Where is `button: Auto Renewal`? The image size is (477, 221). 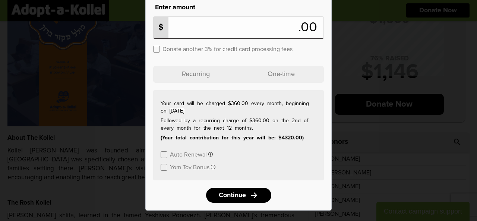
button: Auto Renewal is located at coordinates (191, 154).